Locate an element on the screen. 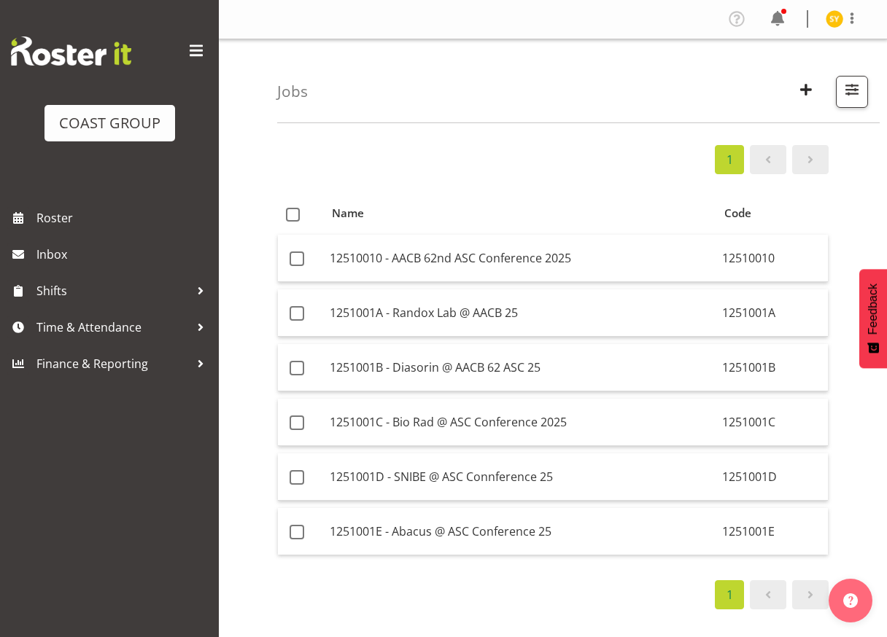 The image size is (887, 637). span: Inbox is located at coordinates (124, 255).